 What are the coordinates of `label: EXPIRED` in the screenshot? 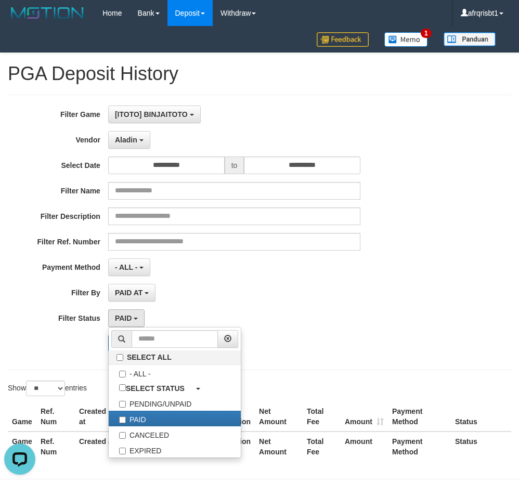 It's located at (175, 450).